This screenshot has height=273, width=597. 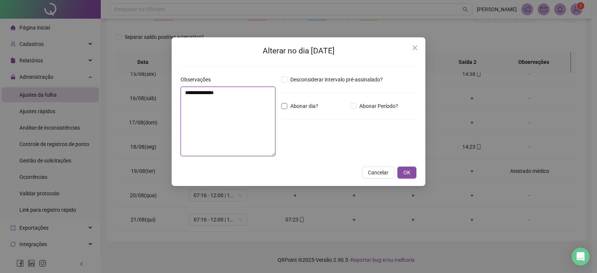 I want to click on span: Cancelar, so click(x=378, y=172).